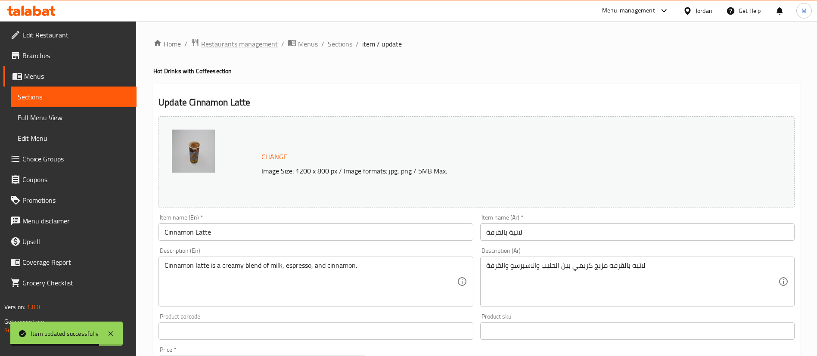 The height and width of the screenshot is (356, 817). I want to click on a: Support.OpsPlatform, so click(31, 330).